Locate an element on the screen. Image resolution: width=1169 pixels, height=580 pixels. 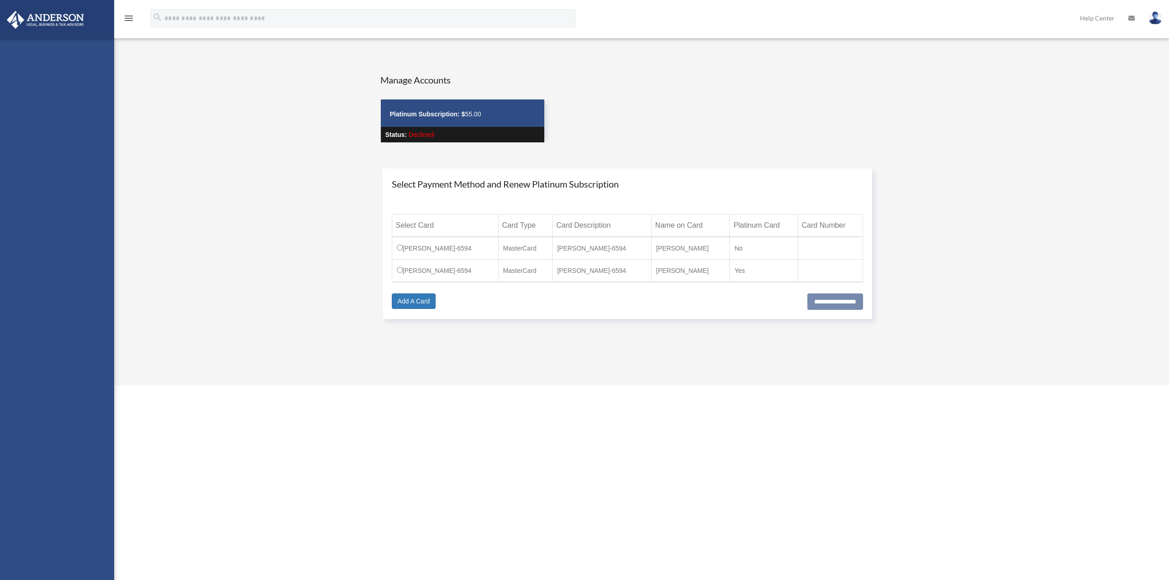
a: menu is located at coordinates (129, 20).